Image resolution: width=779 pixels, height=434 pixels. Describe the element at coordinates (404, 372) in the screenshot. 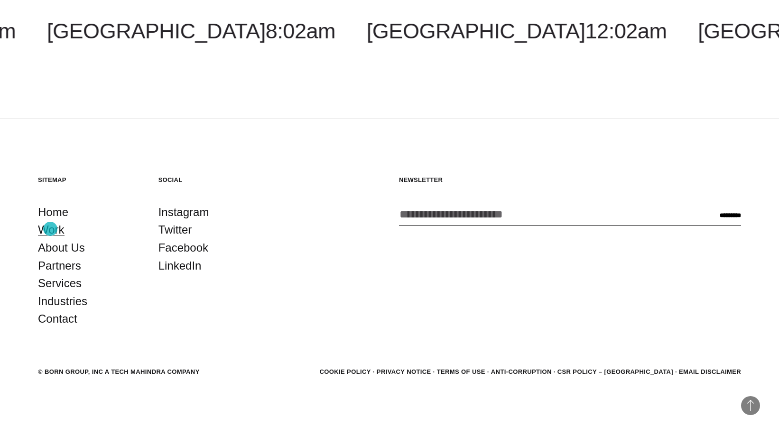

I see `a: Privacy Notice` at that location.